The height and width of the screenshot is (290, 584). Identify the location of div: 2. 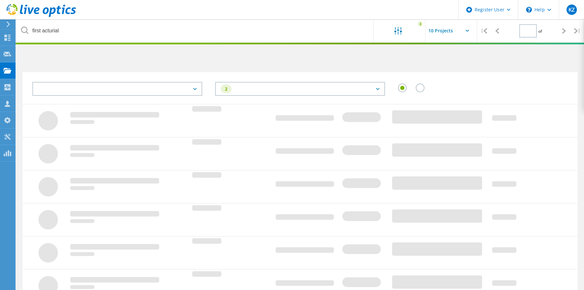
(226, 89).